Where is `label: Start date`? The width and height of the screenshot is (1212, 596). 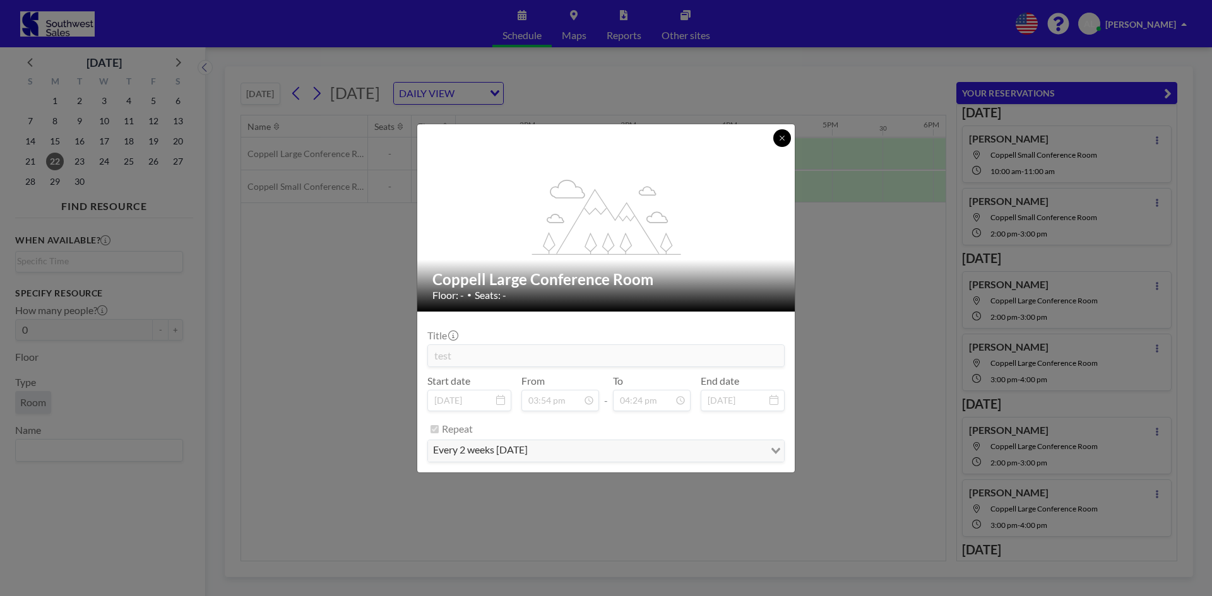 label: Start date is located at coordinates (449, 381).